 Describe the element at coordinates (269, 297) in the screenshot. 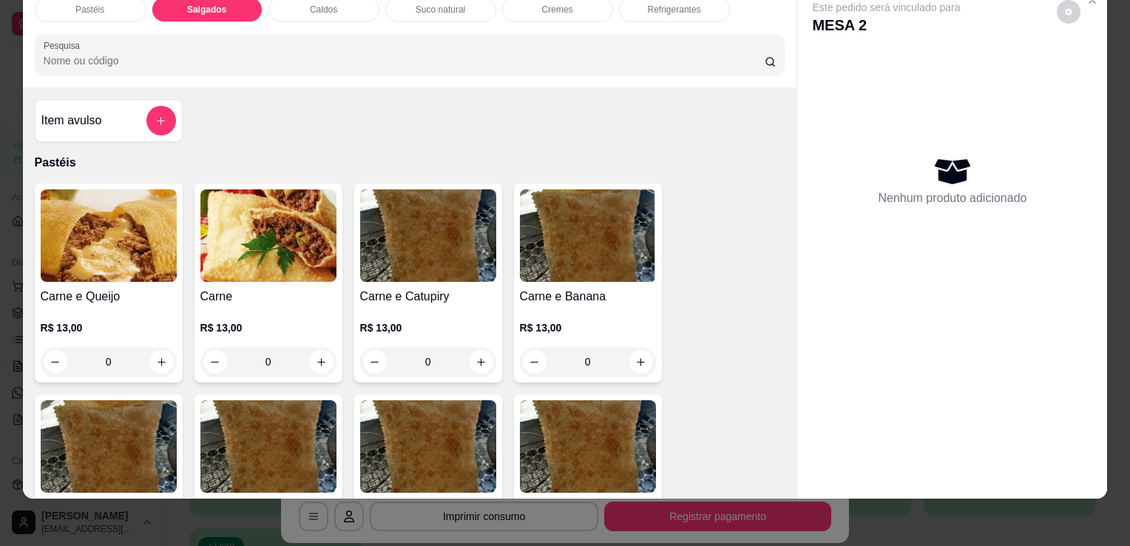

I see `h4: Carne` at that location.